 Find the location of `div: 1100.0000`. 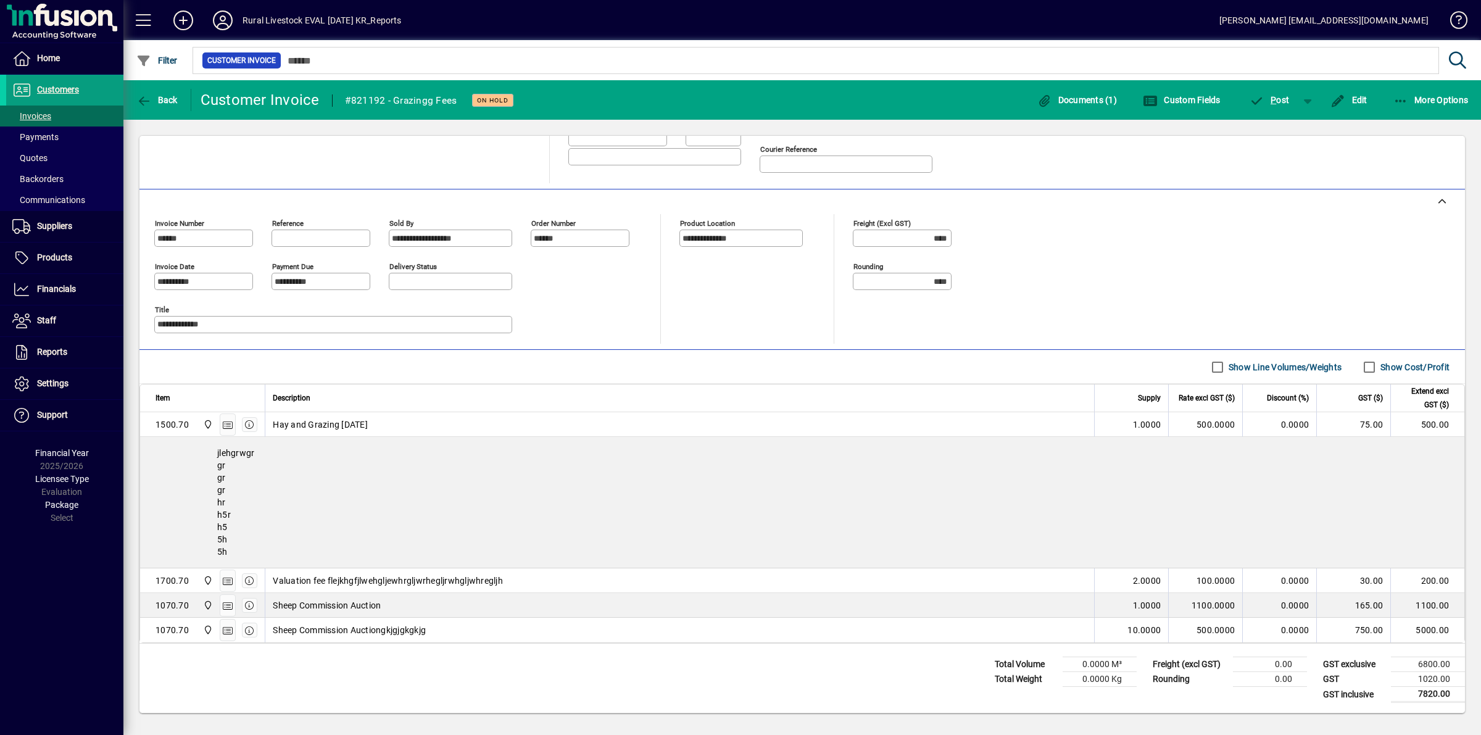

div: 1100.0000 is located at coordinates (1205, 605).